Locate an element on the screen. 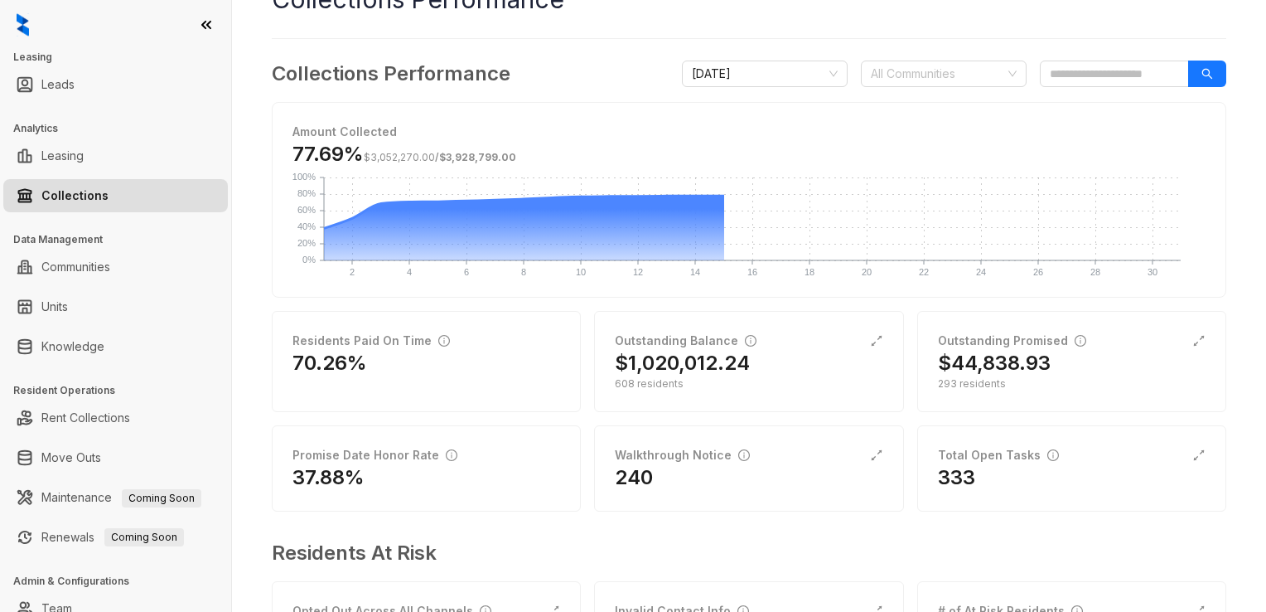 This screenshot has height=612, width=1266. a: Collections is located at coordinates (75, 196).